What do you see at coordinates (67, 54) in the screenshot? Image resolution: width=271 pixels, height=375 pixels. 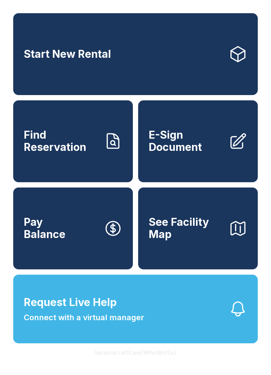 I see `span: Start New Rental` at bounding box center [67, 54].